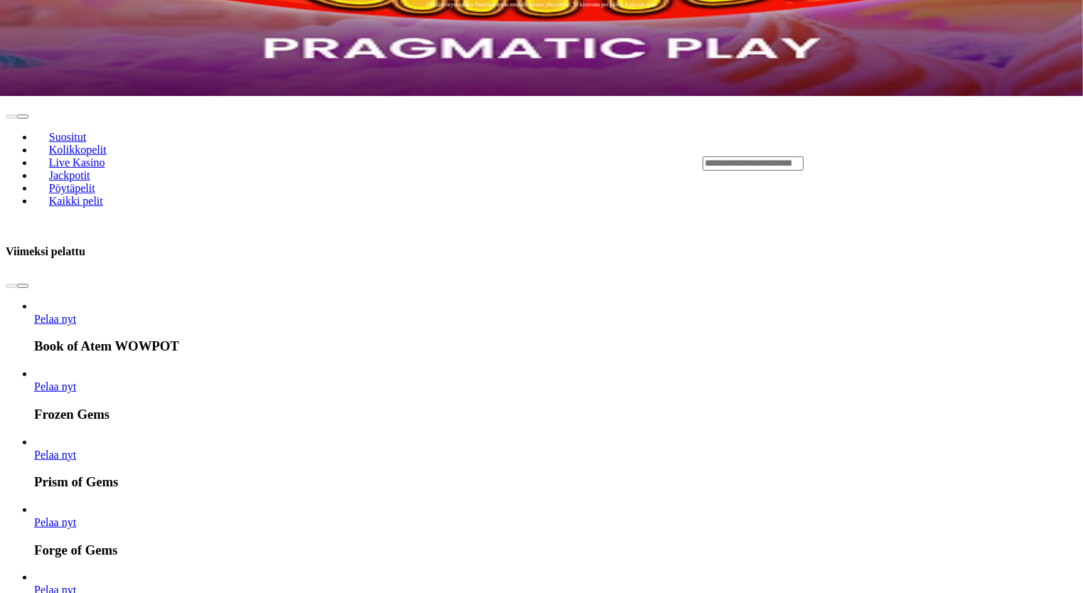 Image resolution: width=1083 pixels, height=593 pixels. I want to click on a: Jackpotit, so click(69, 176).